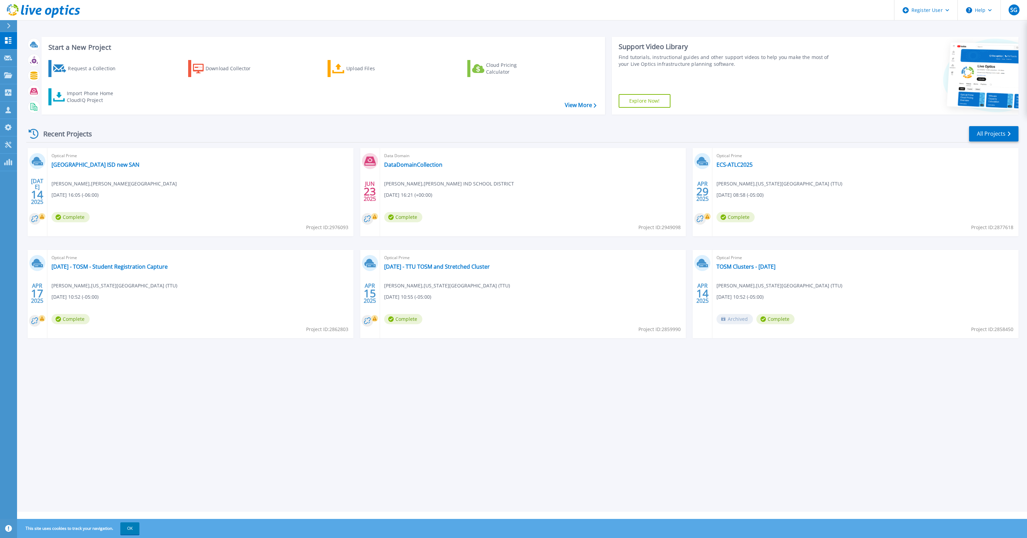 This screenshot has height=538, width=1027. I want to click on span: Project ID: 2862803, so click(327, 329).